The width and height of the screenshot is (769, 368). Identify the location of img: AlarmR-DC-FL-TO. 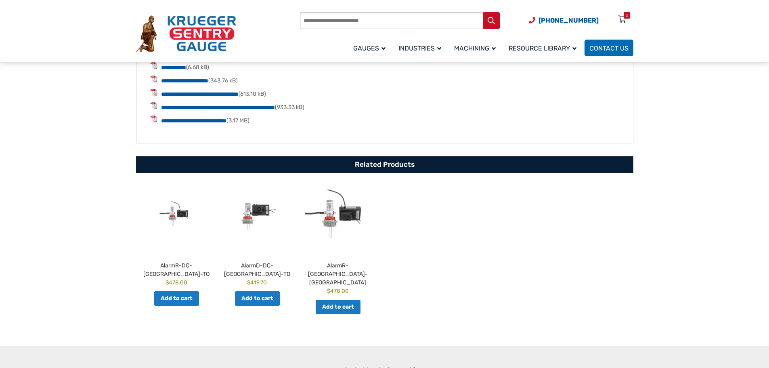
(176, 214).